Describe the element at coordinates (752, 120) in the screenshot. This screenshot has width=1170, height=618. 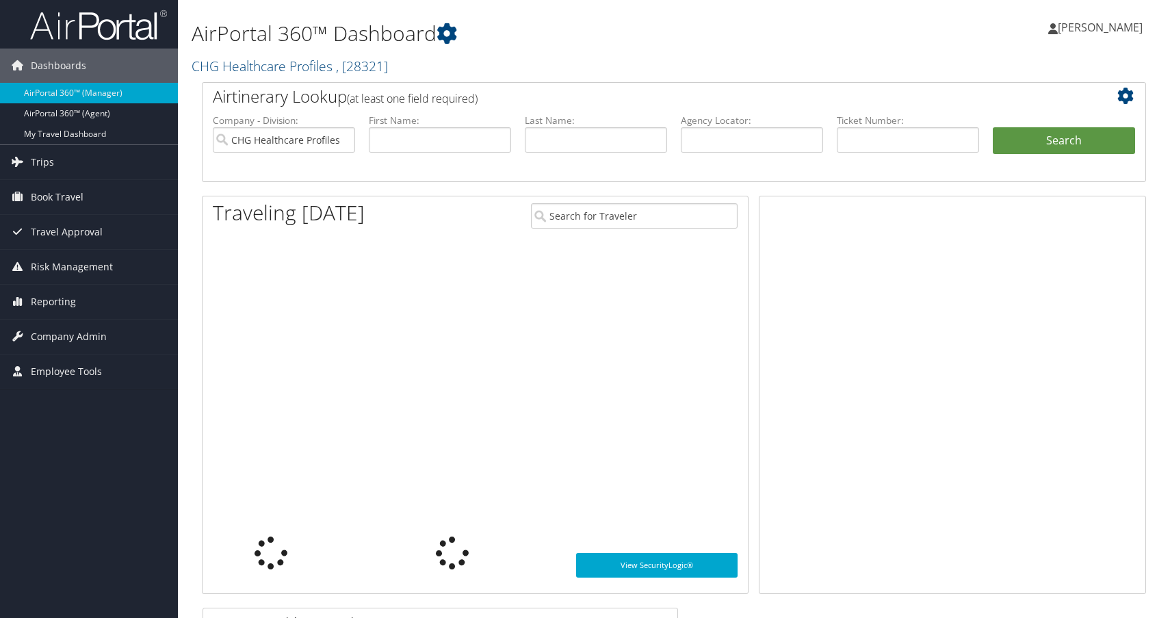
I see `label: Agency Locator:` at that location.